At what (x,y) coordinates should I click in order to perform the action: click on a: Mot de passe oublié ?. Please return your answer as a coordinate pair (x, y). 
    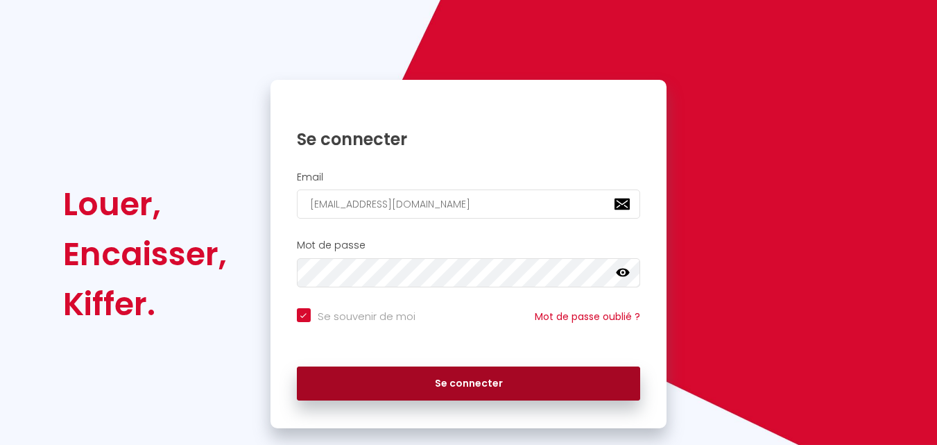
    Looking at the image, I should click on (588, 316).